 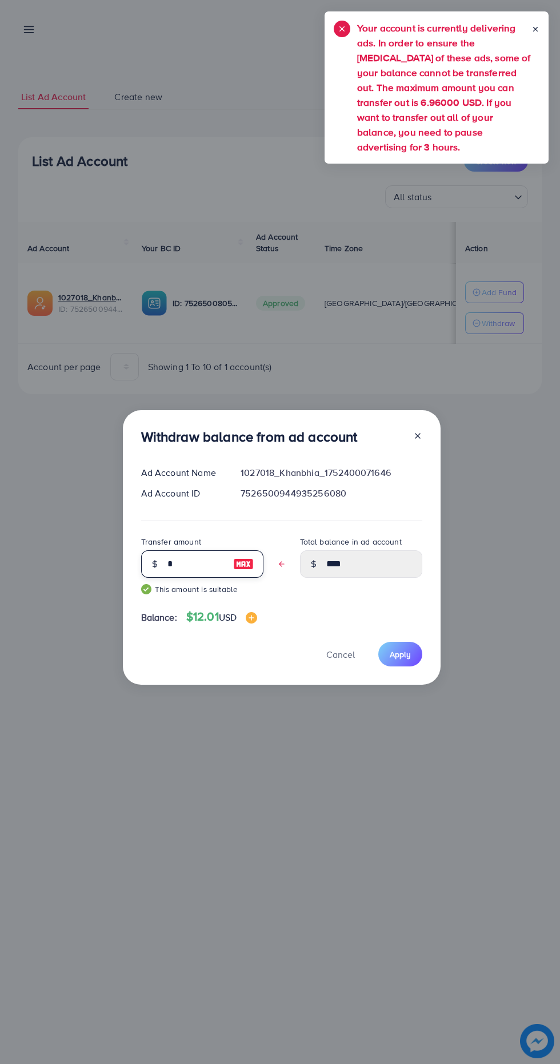 What do you see at coordinates (400, 654) in the screenshot?
I see `span: Apply` at bounding box center [400, 654].